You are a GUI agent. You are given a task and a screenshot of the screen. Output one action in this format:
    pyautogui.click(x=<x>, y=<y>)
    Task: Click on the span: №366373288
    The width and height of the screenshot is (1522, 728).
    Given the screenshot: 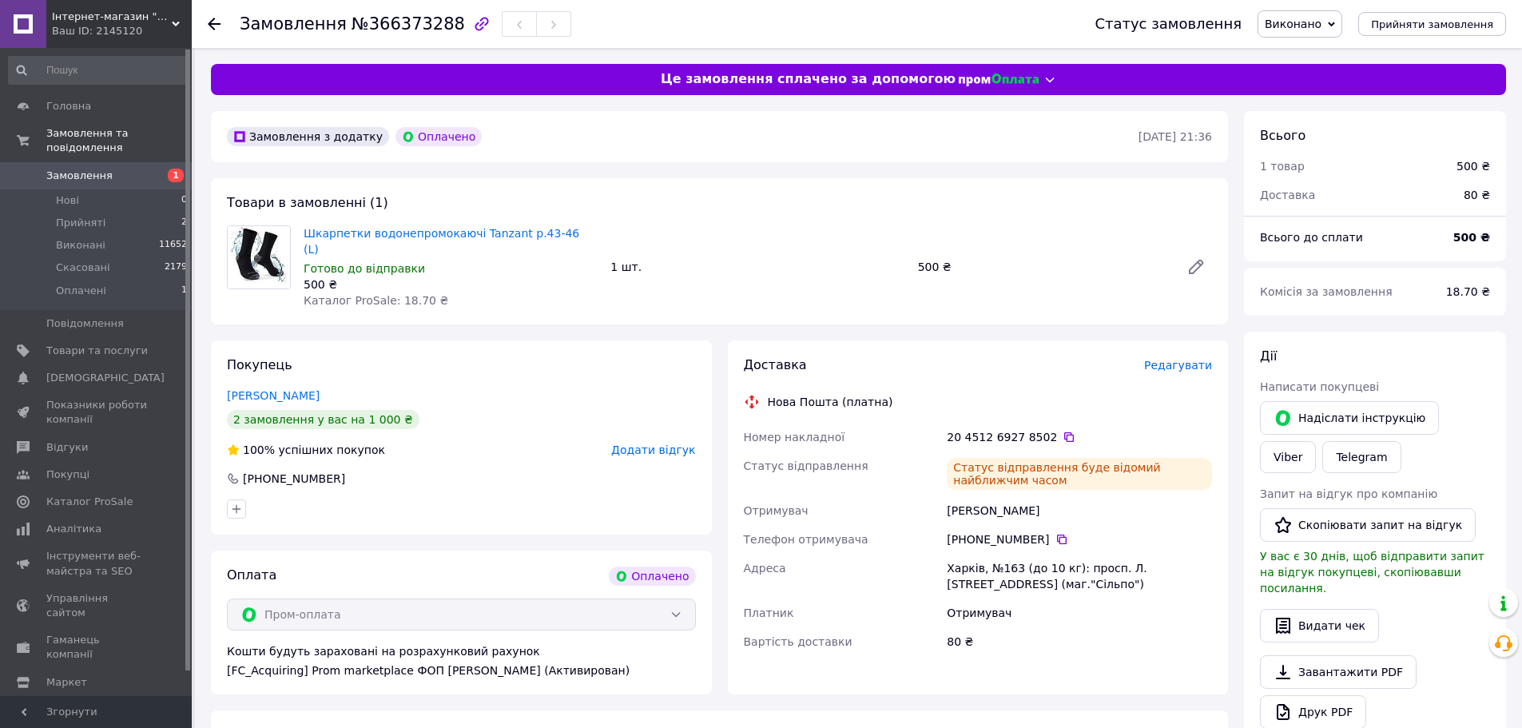 What is the action you would take?
    pyautogui.click(x=408, y=24)
    